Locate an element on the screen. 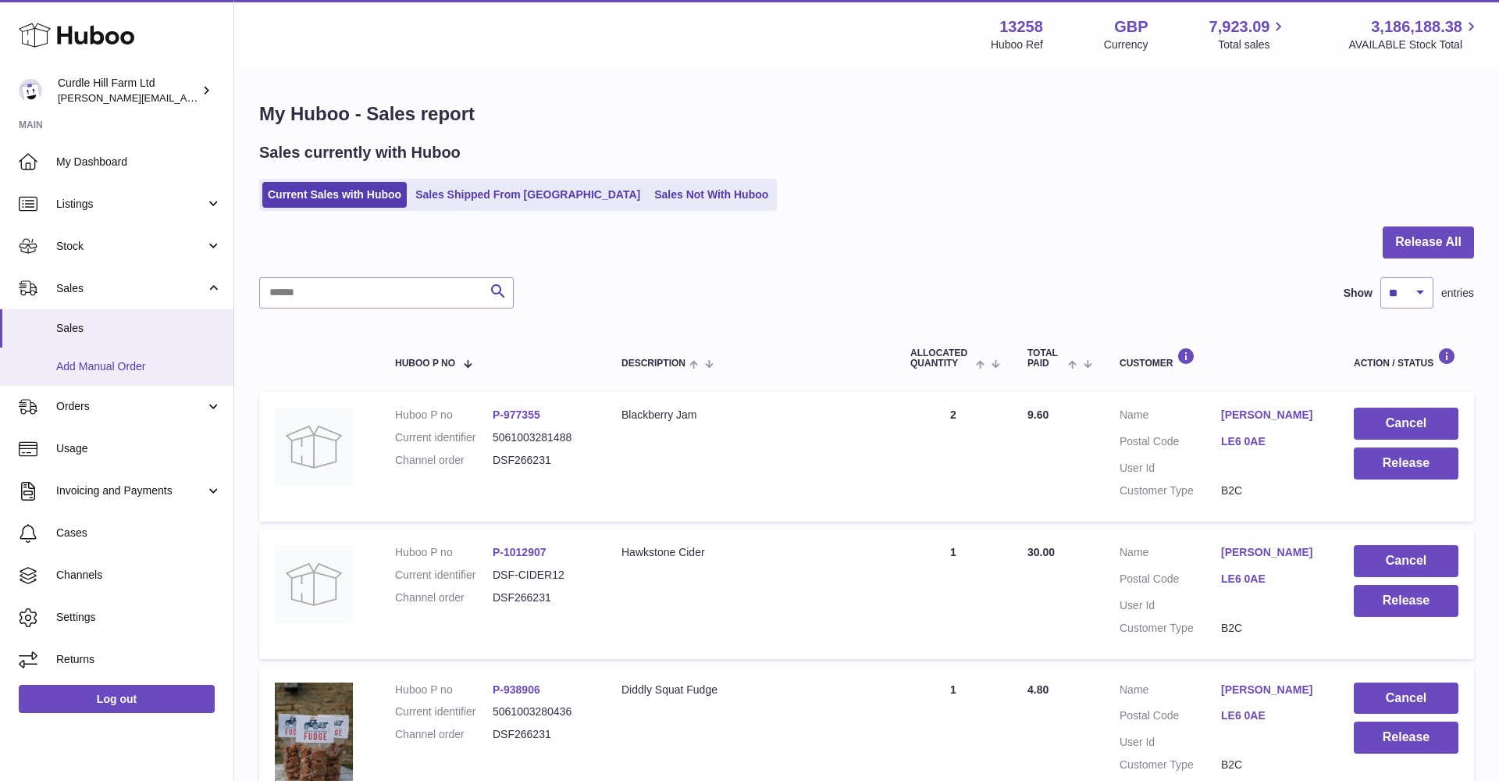 The width and height of the screenshot is (1499, 781). span: AVAILABLE Stock Total is located at coordinates (1414, 44).